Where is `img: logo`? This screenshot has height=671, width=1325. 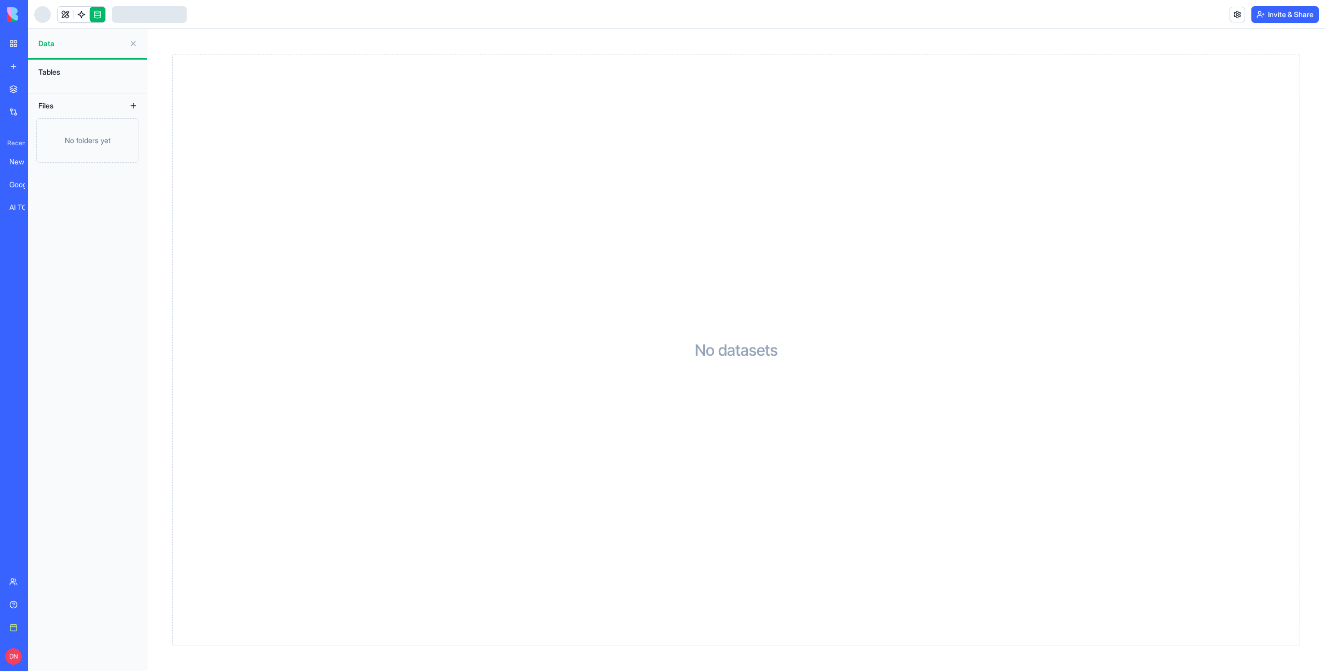
img: logo is located at coordinates (39, 15).